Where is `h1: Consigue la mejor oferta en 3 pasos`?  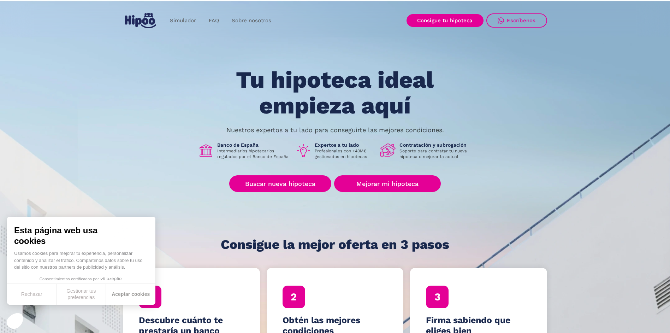
h1: Consigue la mejor oferta en 3 pasos is located at coordinates (335, 245).